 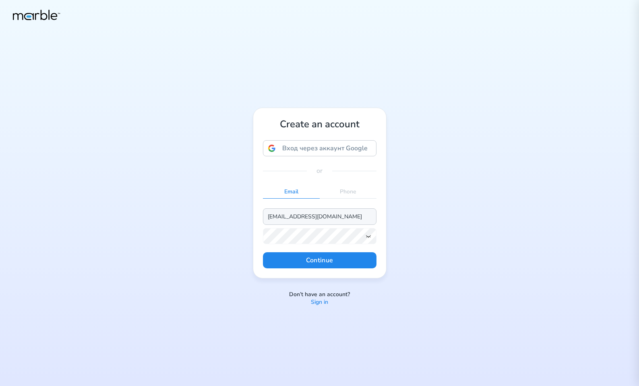 I want to click on p: or, so click(x=319, y=171).